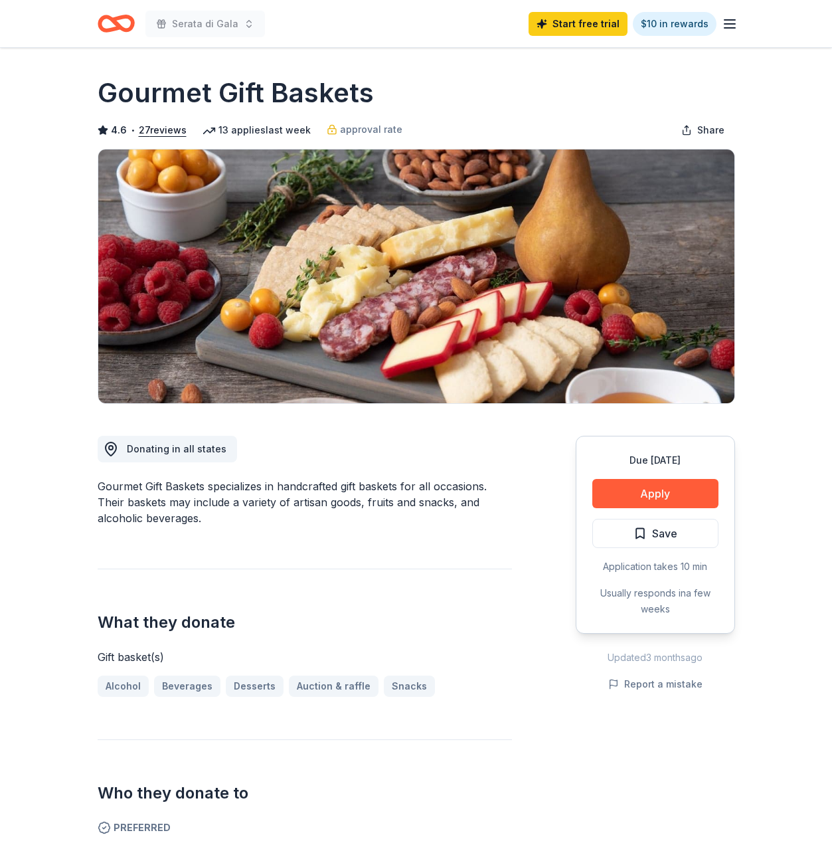  Describe the element at coordinates (711, 130) in the screenshot. I see `span: Share` at that location.